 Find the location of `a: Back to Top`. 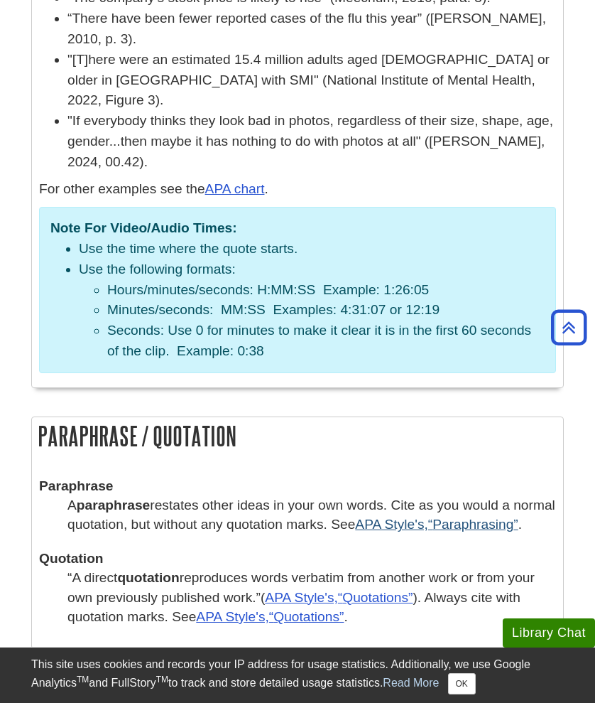

a: Back to Top is located at coordinates (569, 327).